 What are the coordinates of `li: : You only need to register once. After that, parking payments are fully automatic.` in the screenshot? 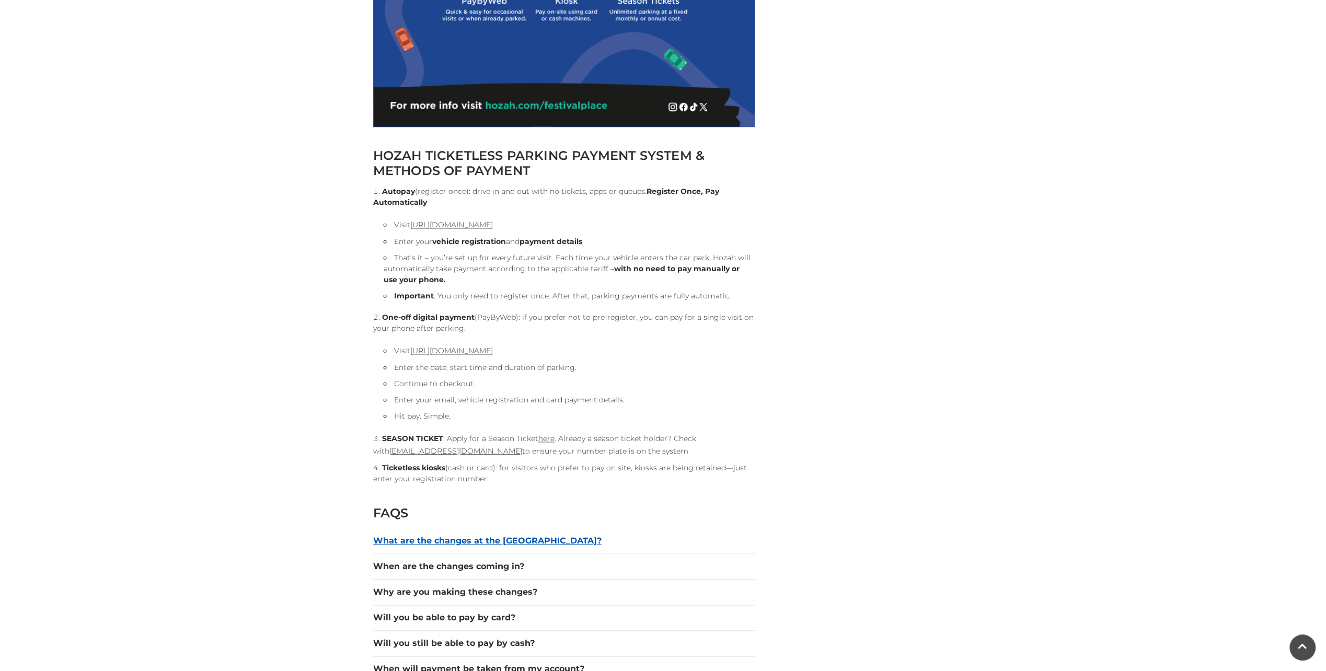 It's located at (569, 296).